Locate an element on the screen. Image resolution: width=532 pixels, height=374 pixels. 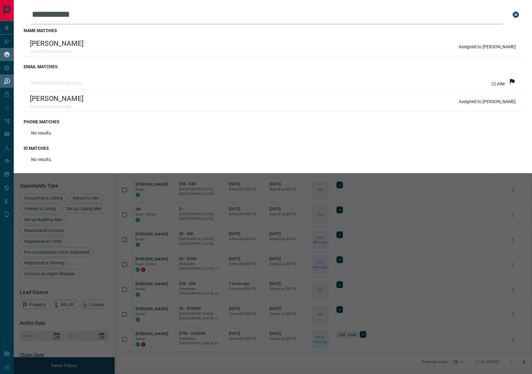
p: timothyhsu0430tingcxx@x is located at coordinates (56, 83).